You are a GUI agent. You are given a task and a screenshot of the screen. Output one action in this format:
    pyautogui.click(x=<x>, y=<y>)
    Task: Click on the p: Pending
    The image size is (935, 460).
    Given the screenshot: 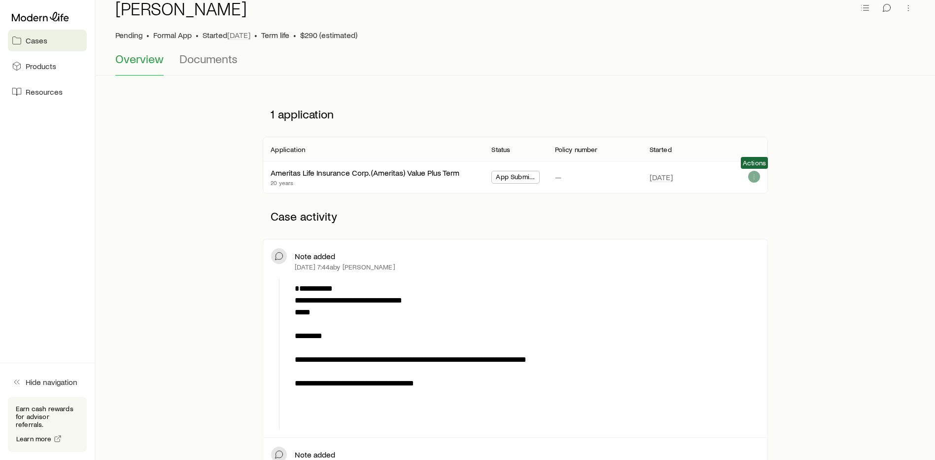 What is the action you would take?
    pyautogui.click(x=129, y=35)
    